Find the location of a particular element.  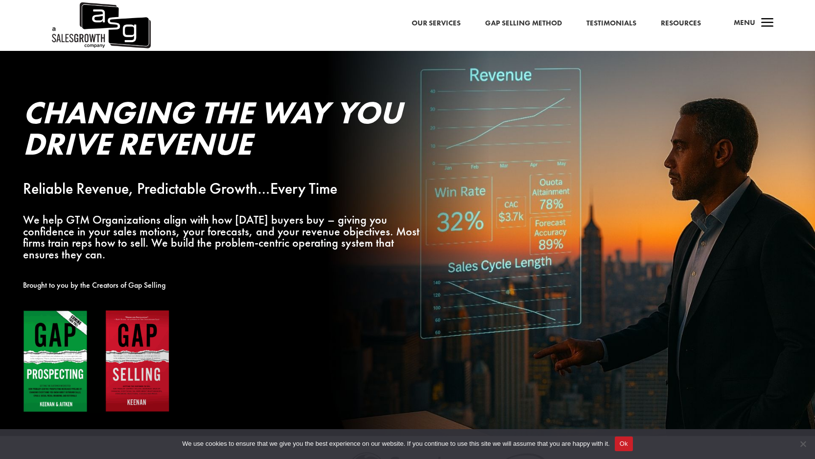

p: Brought to you by the Creators of Gap Selling is located at coordinates (222, 285).